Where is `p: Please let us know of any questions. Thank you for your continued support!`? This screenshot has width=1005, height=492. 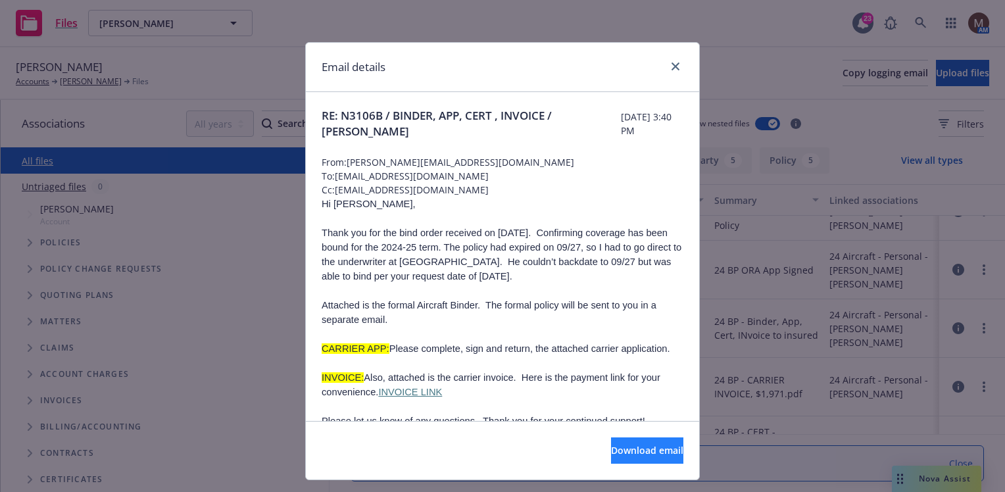 p: Please let us know of any questions. Thank you for your continued support! is located at coordinates (502, 421).